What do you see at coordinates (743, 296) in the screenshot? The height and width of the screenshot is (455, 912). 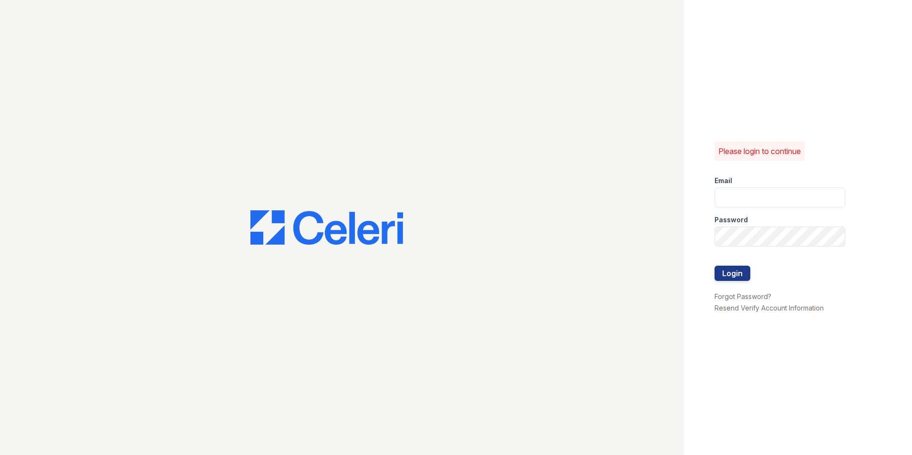 I see `a: Forgot Password?` at bounding box center [743, 296].